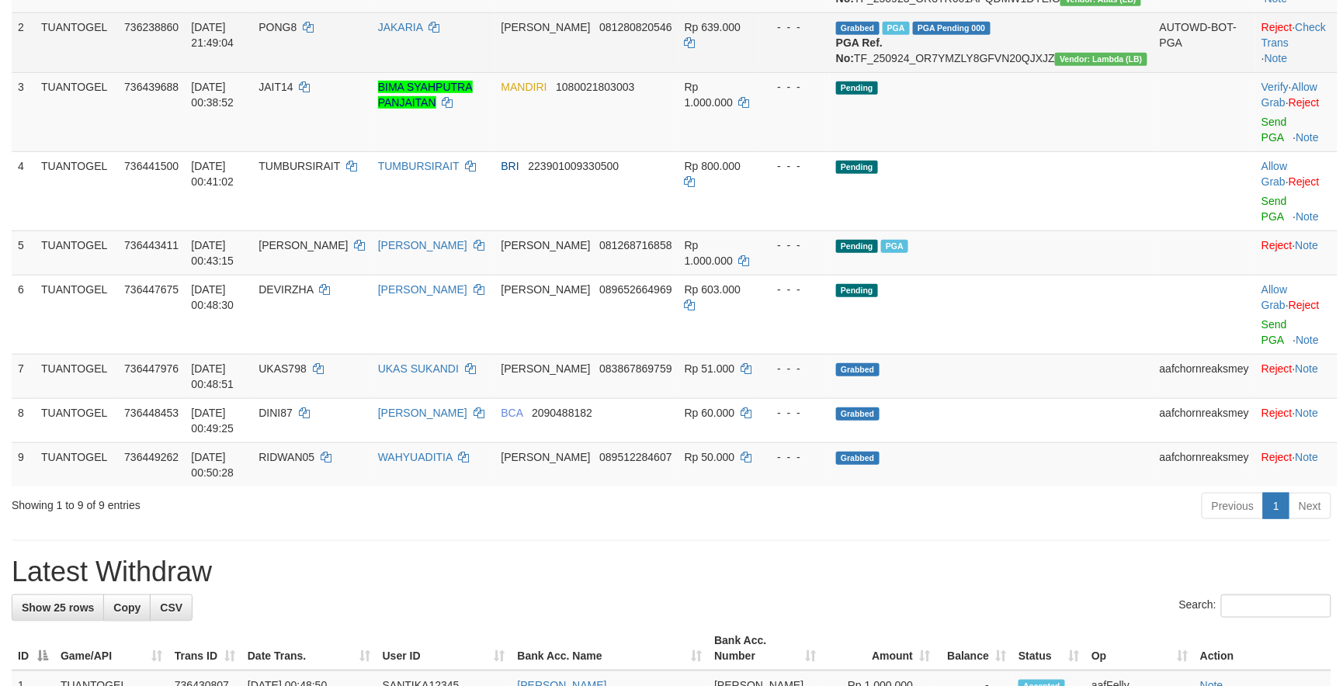 Image resolution: width=1343 pixels, height=686 pixels. I want to click on a: Previous, so click(1233, 506).